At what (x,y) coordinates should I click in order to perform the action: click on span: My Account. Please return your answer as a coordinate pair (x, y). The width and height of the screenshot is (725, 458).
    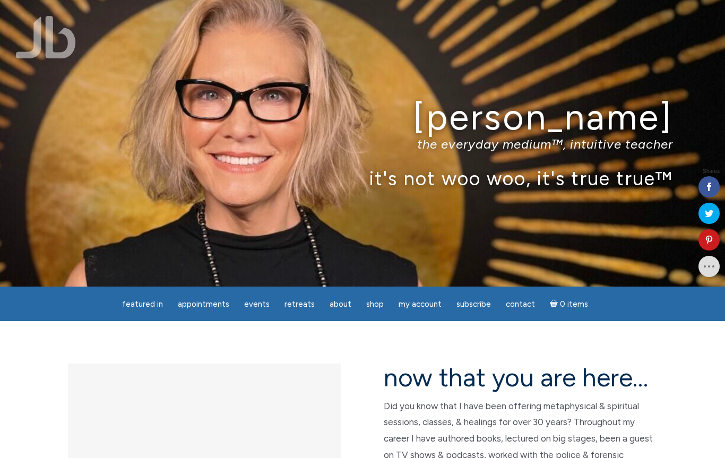
    Looking at the image, I should click on (420, 304).